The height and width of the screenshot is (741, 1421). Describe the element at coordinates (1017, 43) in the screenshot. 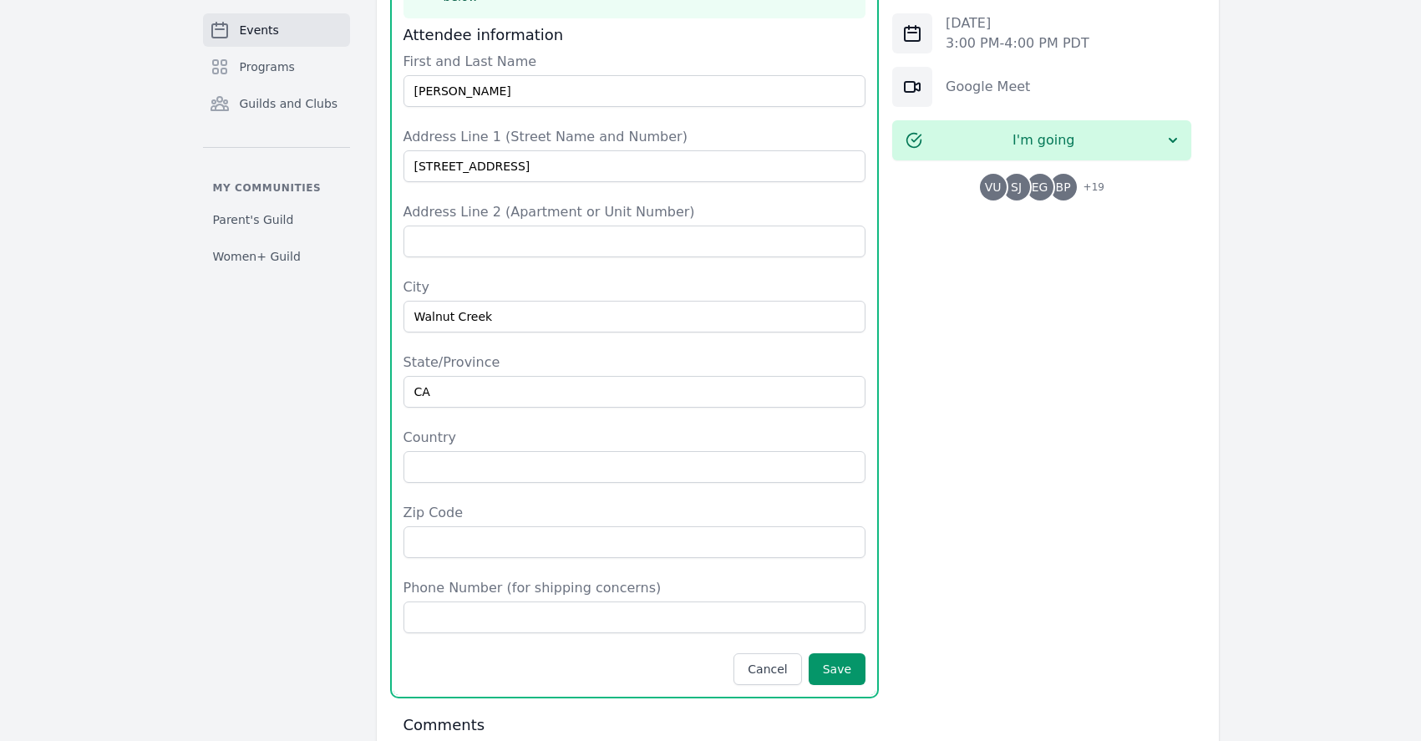

I see `p: 3:00 PM - 4:00 PM PDT` at that location.